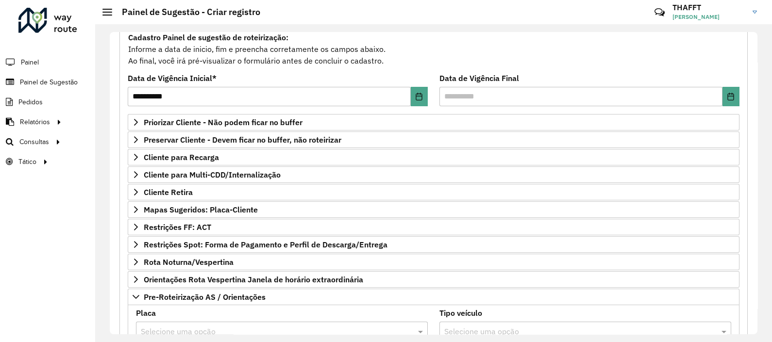 The height and width of the screenshot is (342, 772). Describe the element at coordinates (461, 313) in the screenshot. I see `label: Tipo veículo` at that location.